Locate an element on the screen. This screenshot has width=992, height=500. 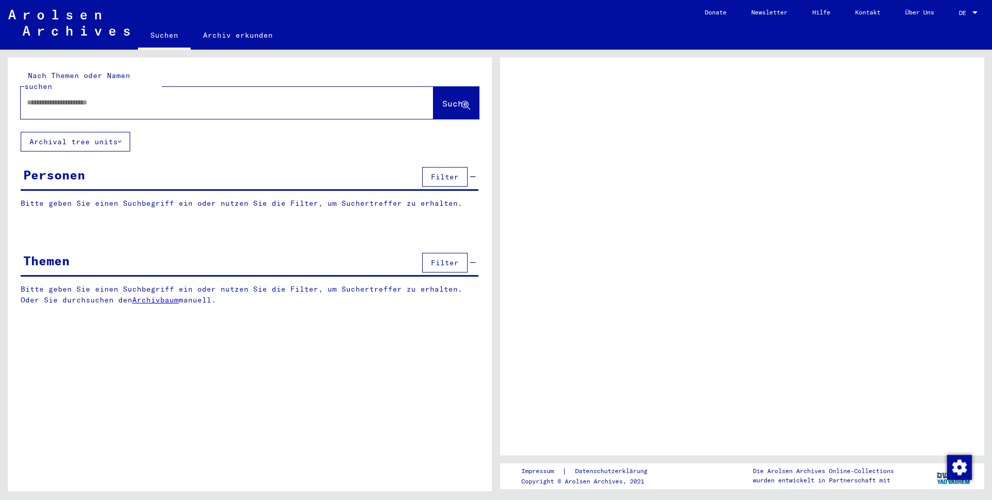
img: yv_logo.png is located at coordinates (954, 475).